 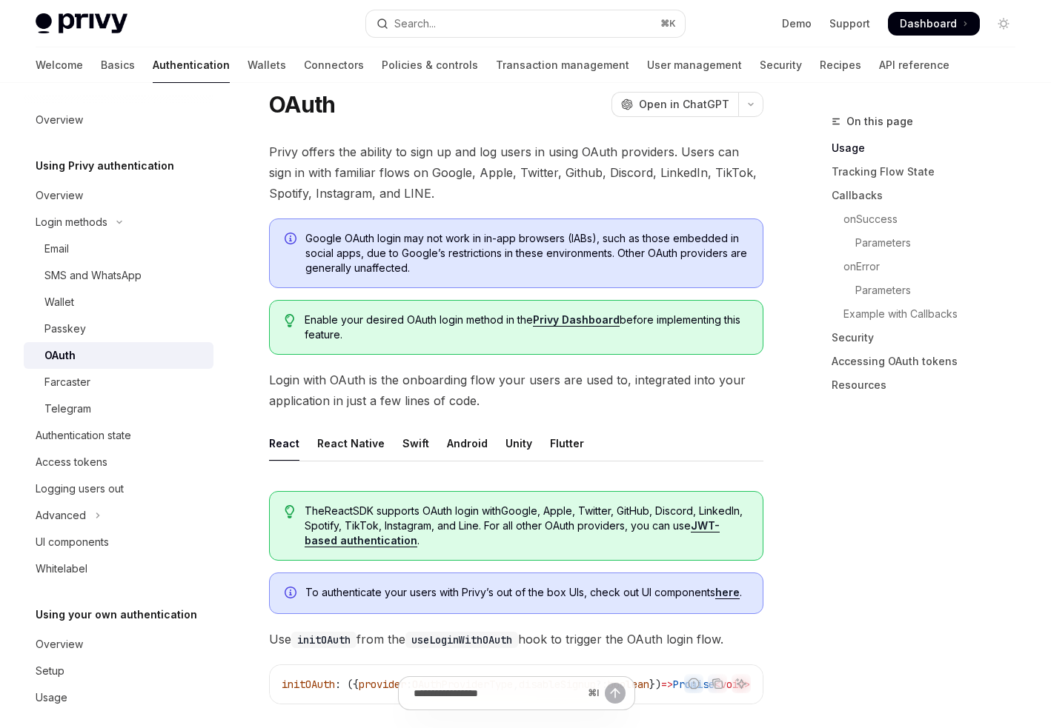 I want to click on img: light logo, so click(x=82, y=24).